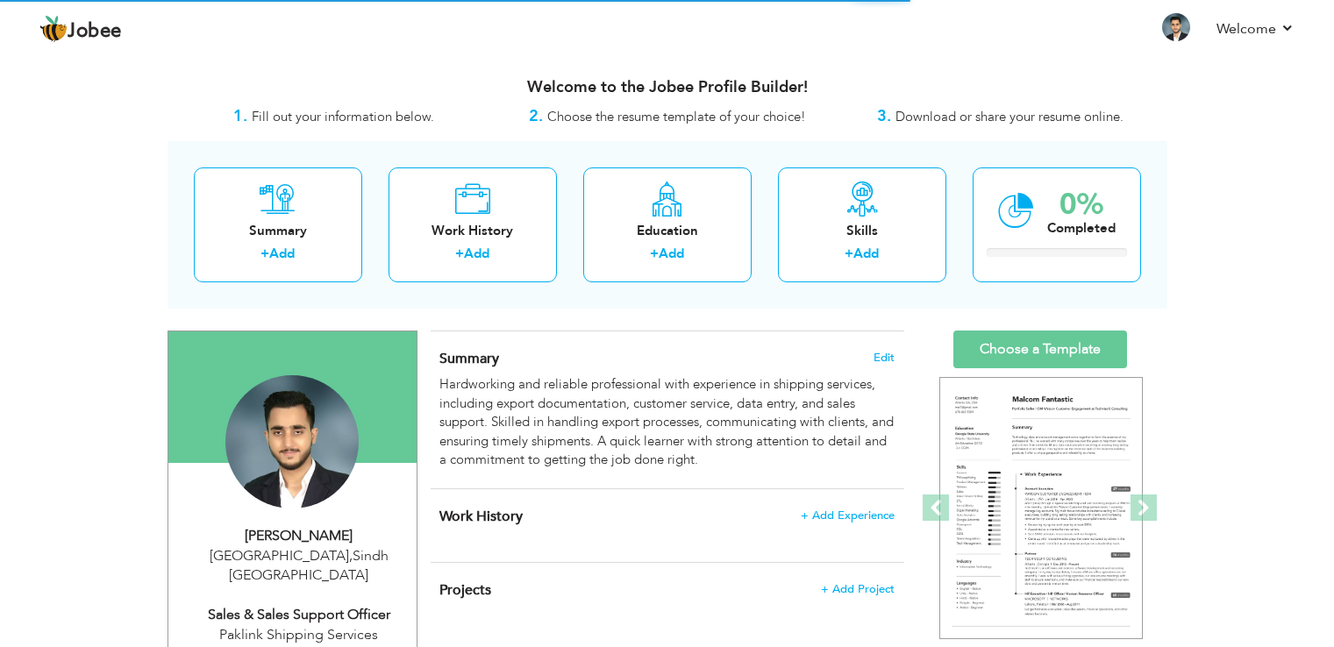  Describe the element at coordinates (81, 29) in the screenshot. I see `a: Jobee` at that location.